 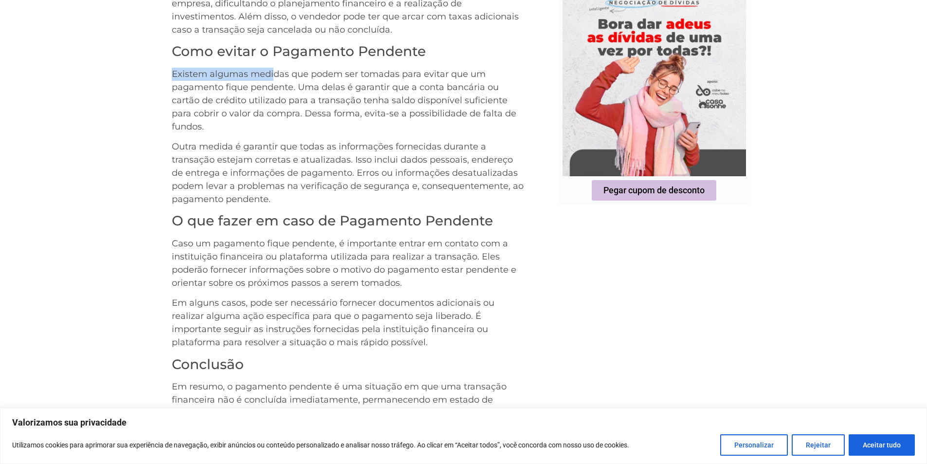 What do you see at coordinates (654, 190) in the screenshot?
I see `a: Pegar cupom de desconto` at bounding box center [654, 190].